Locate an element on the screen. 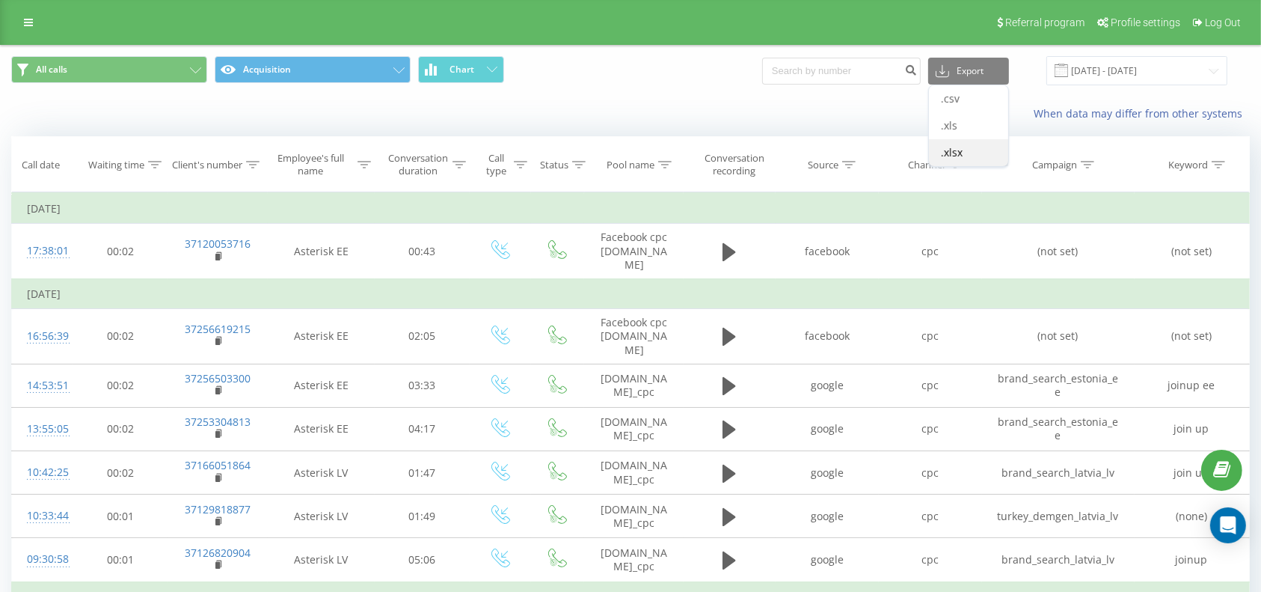 This screenshot has height=592, width=1261. div: Keyword is located at coordinates (1188, 165).